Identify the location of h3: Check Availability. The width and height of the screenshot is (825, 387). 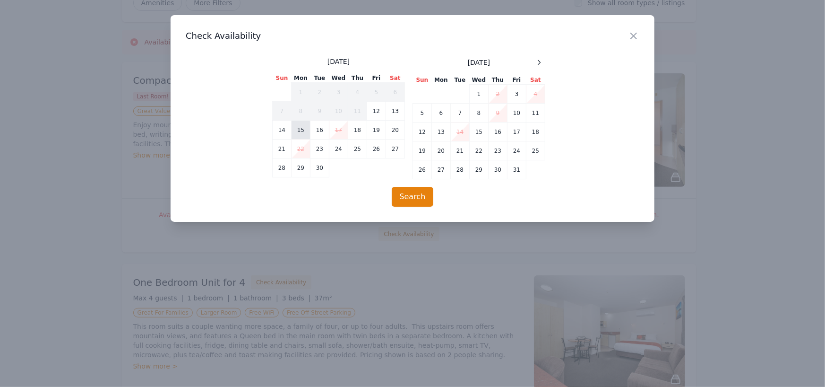
(413, 36).